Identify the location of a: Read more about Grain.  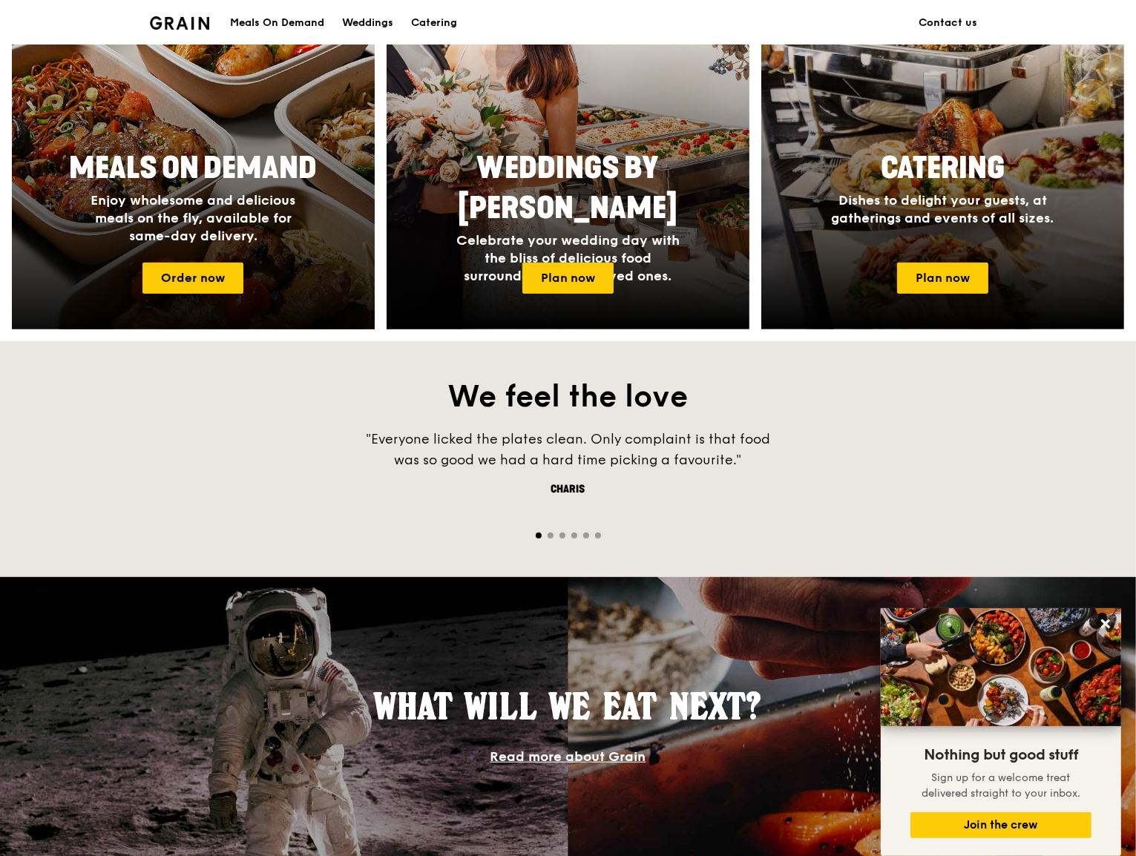
(568, 757).